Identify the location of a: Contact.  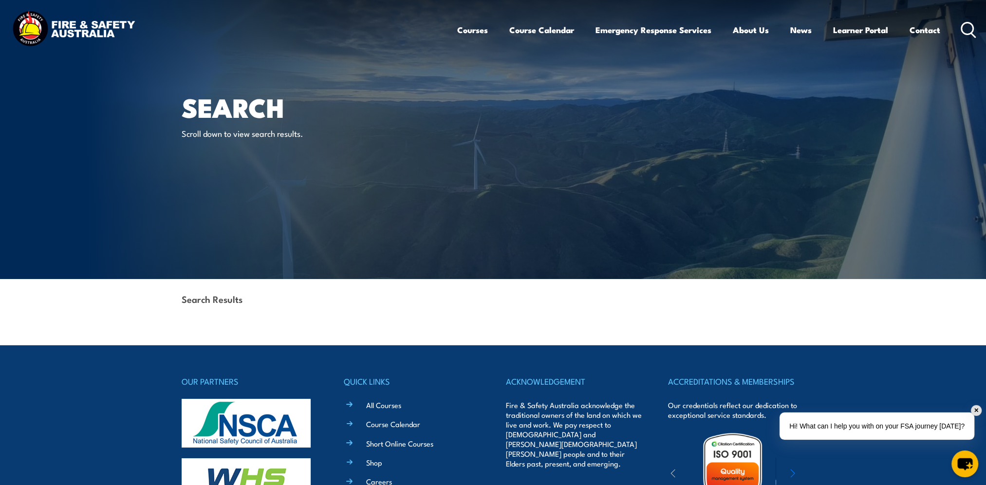
(924, 30).